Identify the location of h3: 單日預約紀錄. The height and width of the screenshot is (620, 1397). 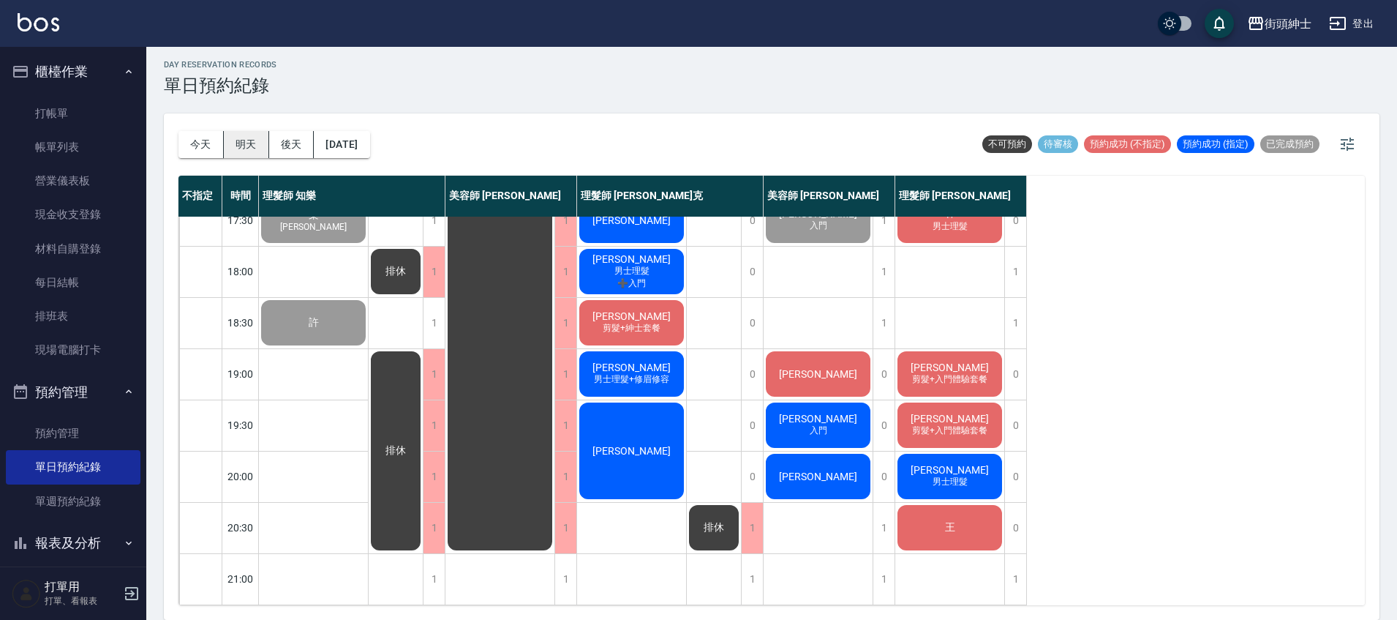
(220, 86).